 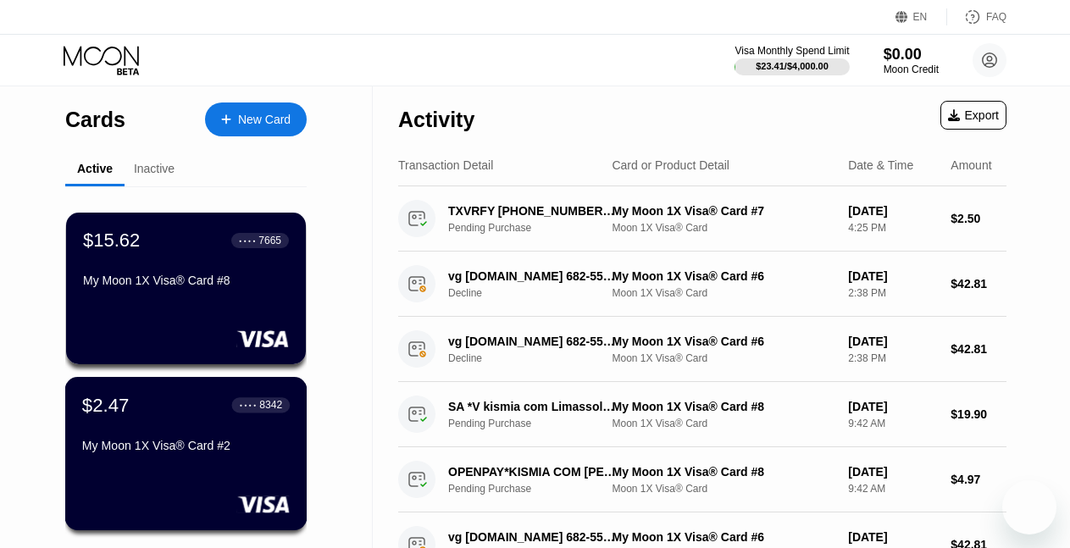 I want to click on div: $2.47, so click(x=106, y=405).